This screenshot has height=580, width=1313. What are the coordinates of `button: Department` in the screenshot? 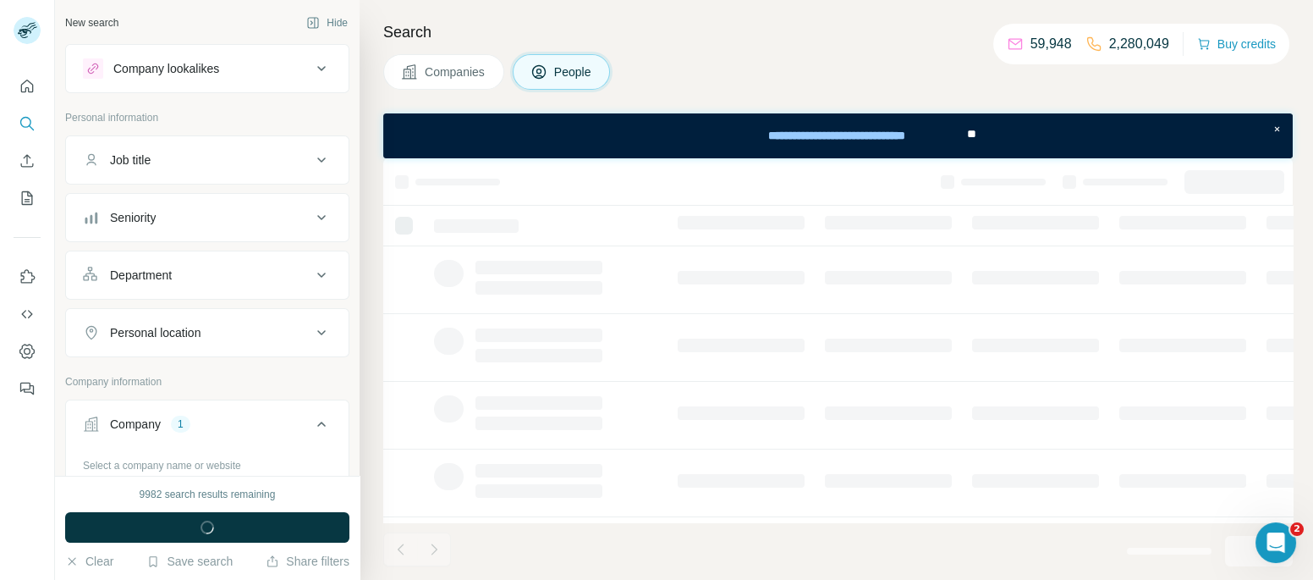 It's located at (207, 275).